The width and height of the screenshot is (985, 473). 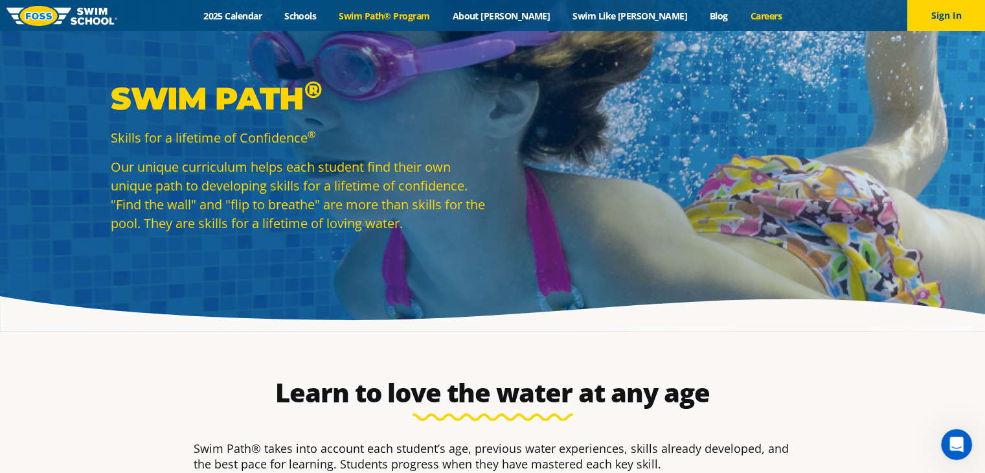 What do you see at coordinates (718, 16) in the screenshot?
I see `a: Blog` at bounding box center [718, 16].